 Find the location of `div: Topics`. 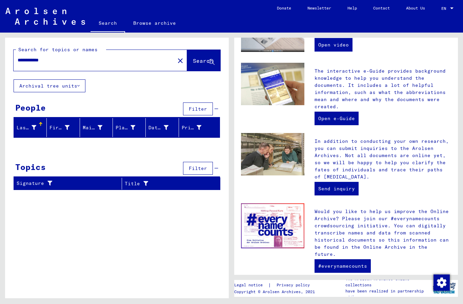

div: Topics is located at coordinates (31, 167).